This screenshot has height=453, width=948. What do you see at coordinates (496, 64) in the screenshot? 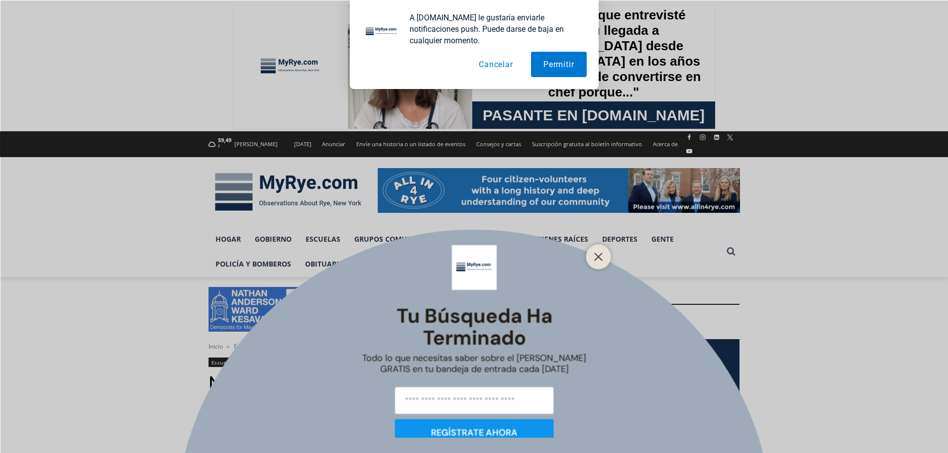
I see `button: Cancelar` at bounding box center [496, 64].